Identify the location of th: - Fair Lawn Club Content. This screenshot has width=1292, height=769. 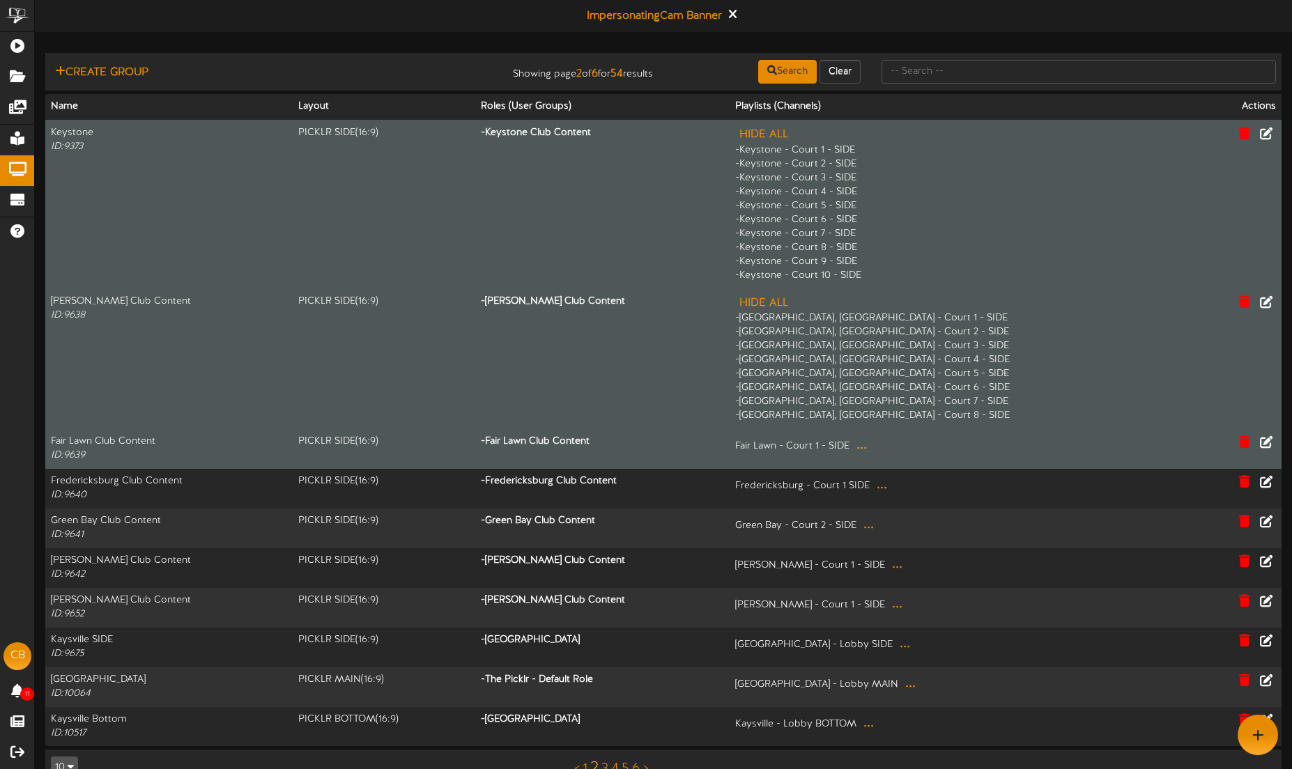
(602, 449).